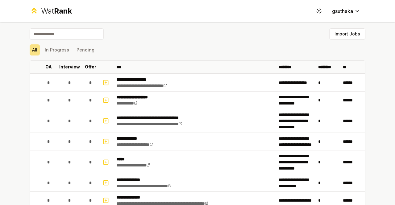  What do you see at coordinates (56, 11) in the screenshot?
I see `div: Wat` at bounding box center [56, 11].